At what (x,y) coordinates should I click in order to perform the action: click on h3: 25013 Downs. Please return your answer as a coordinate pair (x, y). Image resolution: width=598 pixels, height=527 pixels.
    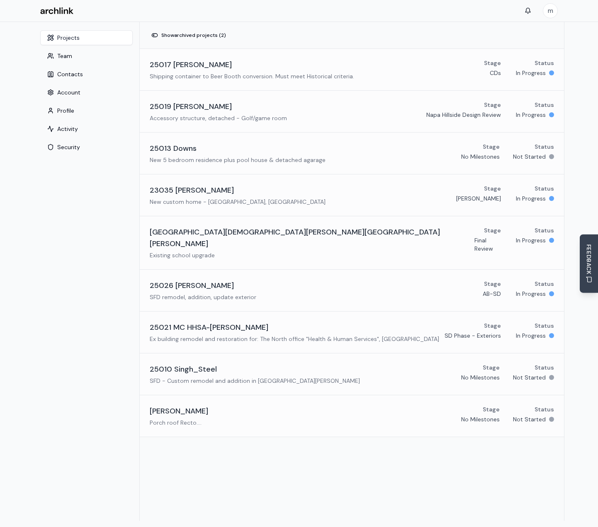
    Looking at the image, I should click on (173, 148).